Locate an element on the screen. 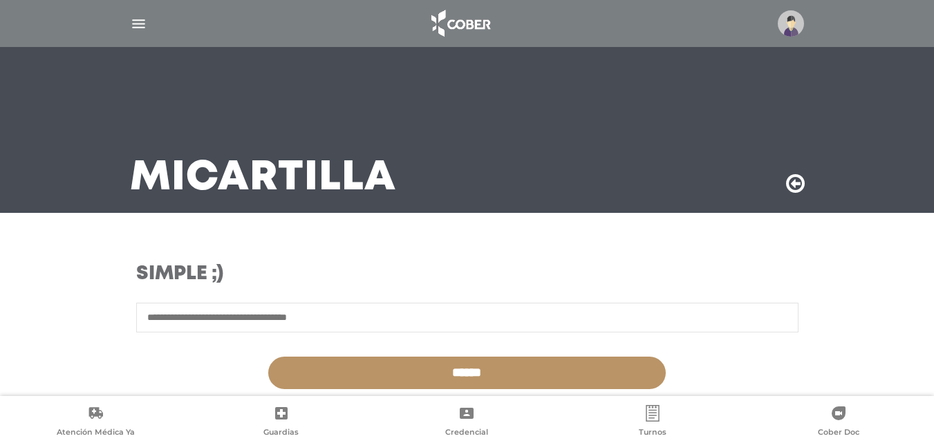 The height and width of the screenshot is (443, 934). a: Cober Doc is located at coordinates (838, 423).